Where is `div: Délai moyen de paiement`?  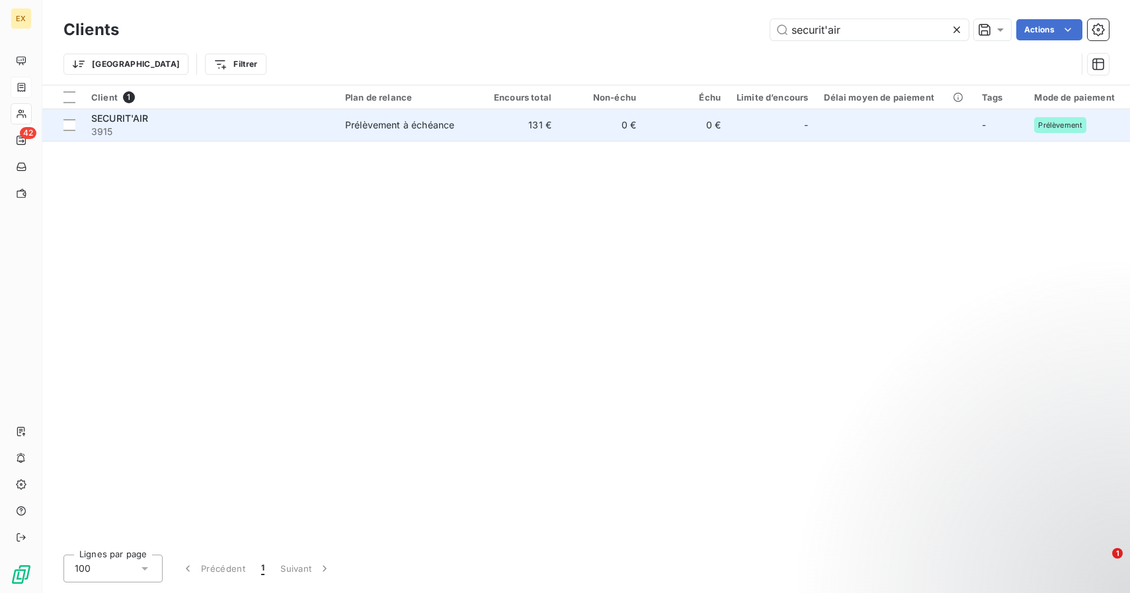
div: Délai moyen de paiement is located at coordinates (895, 97).